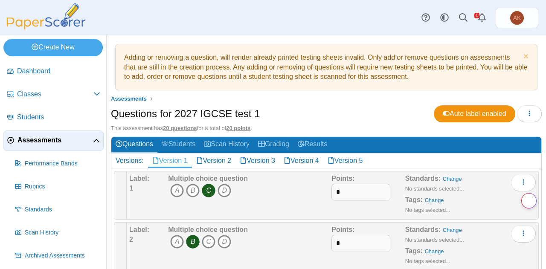 This screenshot has height=269, width=546. What do you see at coordinates (62, 187) in the screenshot?
I see `span: Rubrics` at bounding box center [62, 187].